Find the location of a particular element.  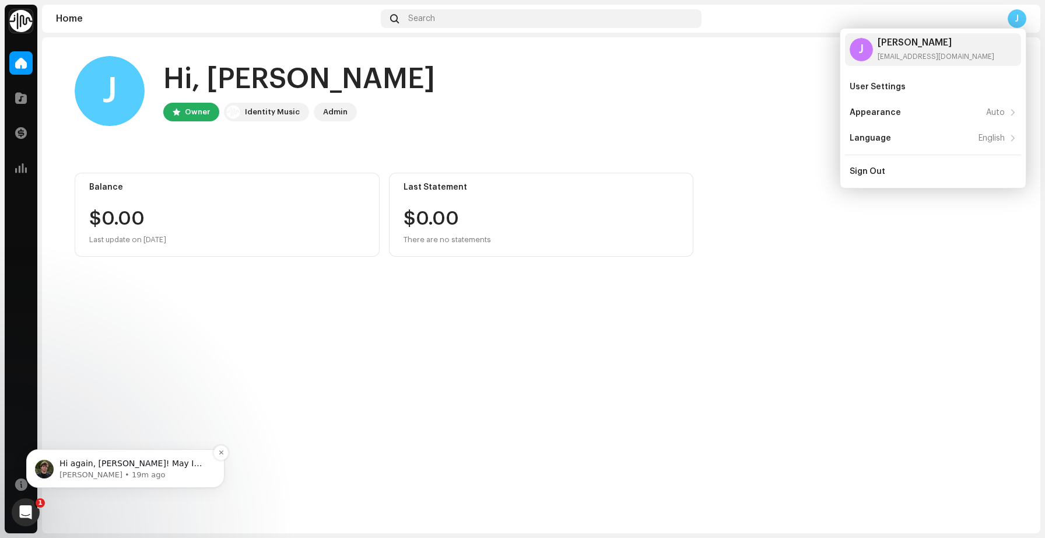

div: Auto is located at coordinates (996, 113).